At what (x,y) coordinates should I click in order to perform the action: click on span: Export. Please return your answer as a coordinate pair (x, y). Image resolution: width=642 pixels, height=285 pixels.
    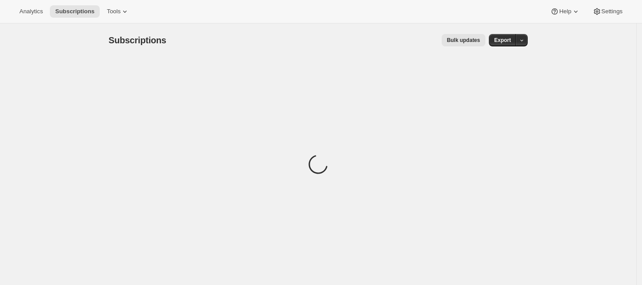
    Looking at the image, I should click on (502, 40).